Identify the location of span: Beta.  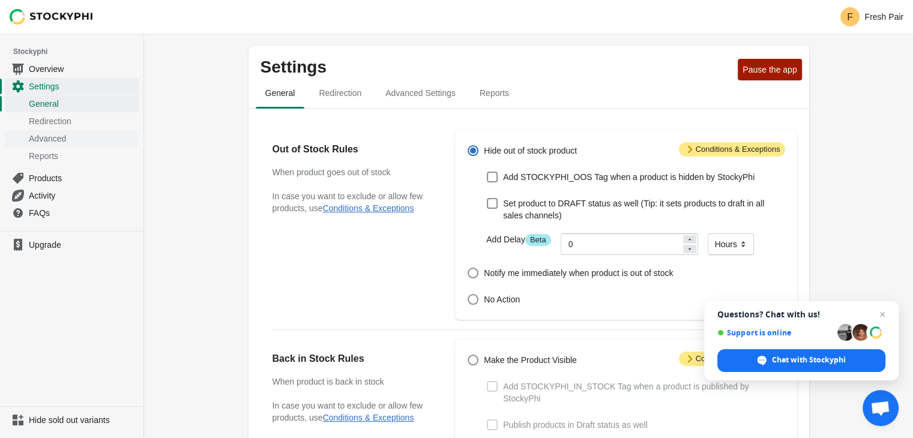
(538, 240).